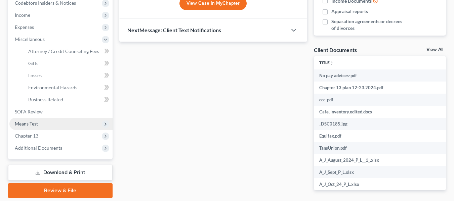  Describe the element at coordinates (30, 39) in the screenshot. I see `span: Miscellaneous` at that location.